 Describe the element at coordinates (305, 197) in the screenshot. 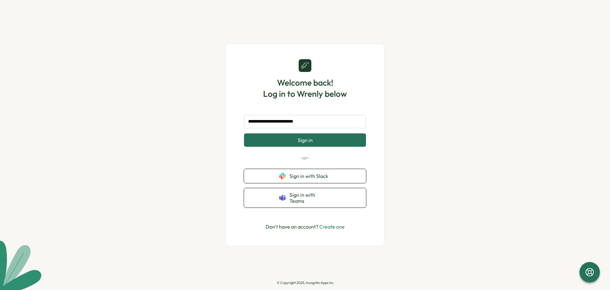

I see `button: Sign in with Teams` at that location.